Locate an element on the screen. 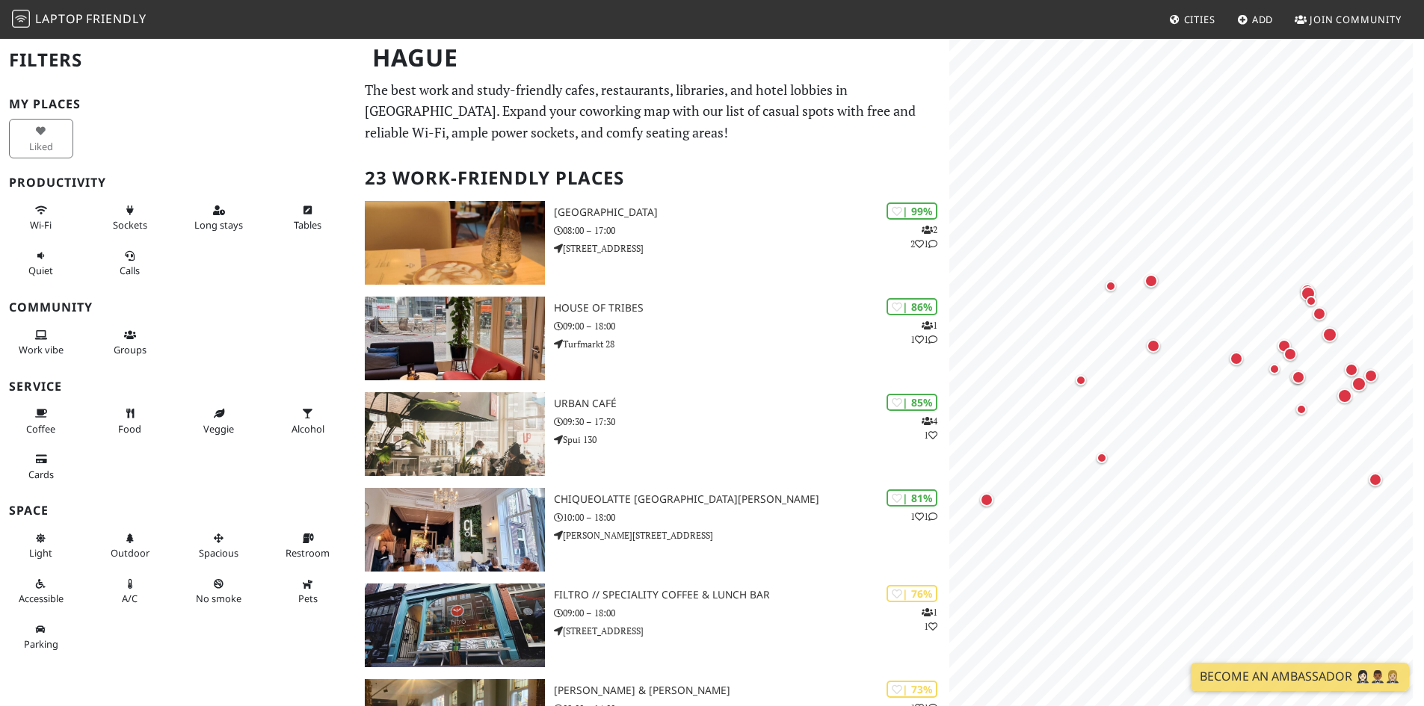 Image resolution: width=1424 pixels, height=706 pixels. span: Cities is located at coordinates (1200, 19).